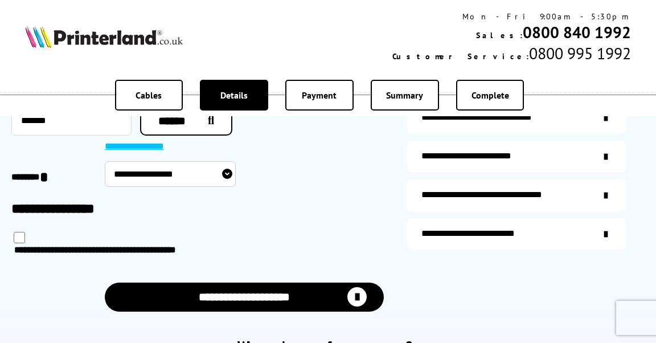 The height and width of the screenshot is (343, 656). What do you see at coordinates (517, 234) in the screenshot?
I see `a: secure-website` at bounding box center [517, 234].